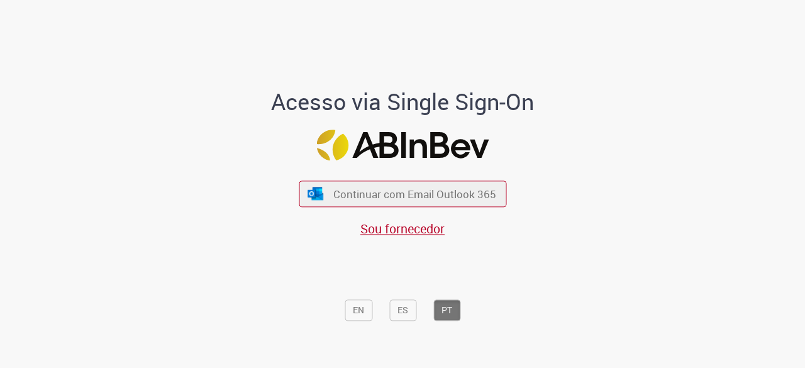 Image resolution: width=805 pixels, height=368 pixels. I want to click on img: Logo ABInBev, so click(403, 145).